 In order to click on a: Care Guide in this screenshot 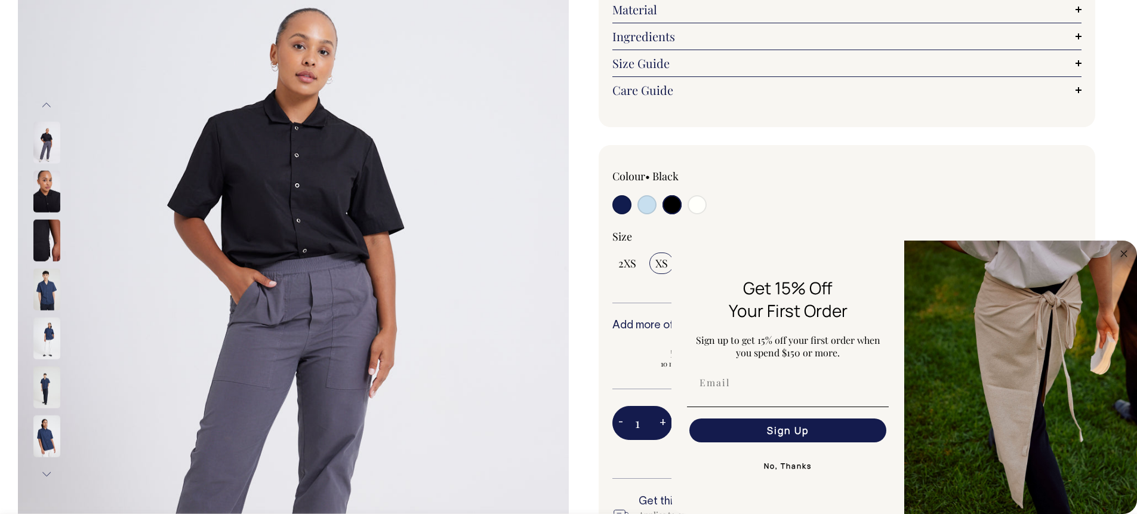, I will do `click(847, 90)`.